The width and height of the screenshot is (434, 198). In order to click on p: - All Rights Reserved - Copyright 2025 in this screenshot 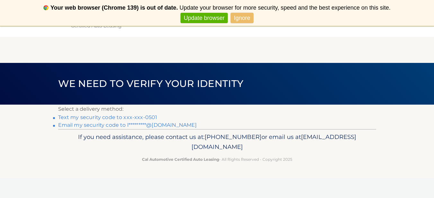, I will do `click(217, 159)`.